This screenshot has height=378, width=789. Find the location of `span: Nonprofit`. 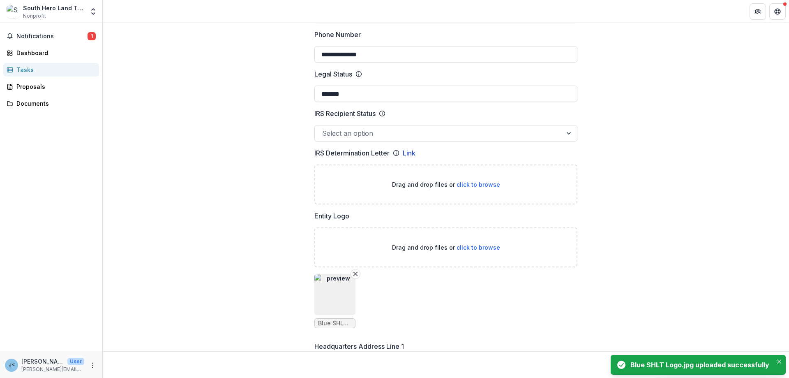

span: Nonprofit is located at coordinates (35, 16).